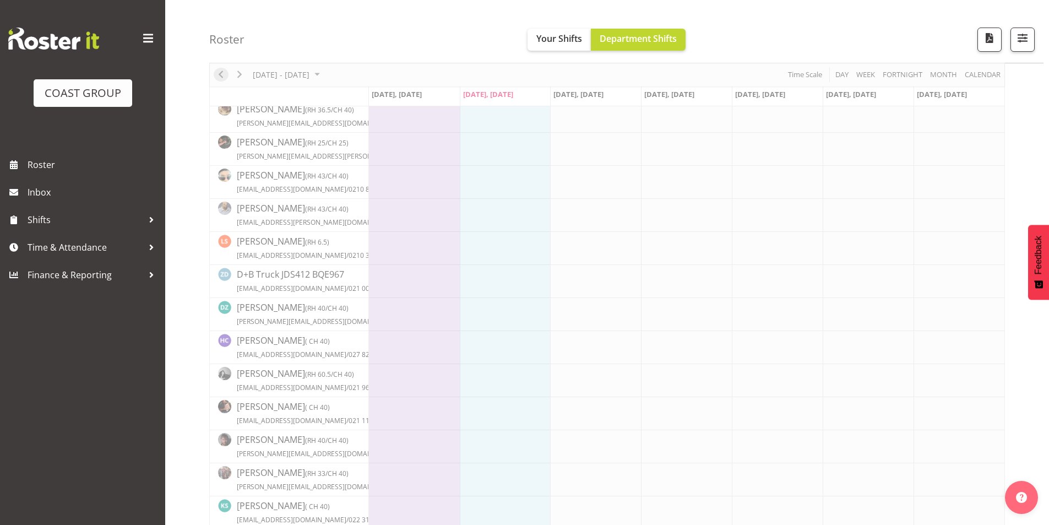 Image resolution: width=1049 pixels, height=525 pixels. Describe the element at coordinates (227, 39) in the screenshot. I see `h4: Roster` at that location.